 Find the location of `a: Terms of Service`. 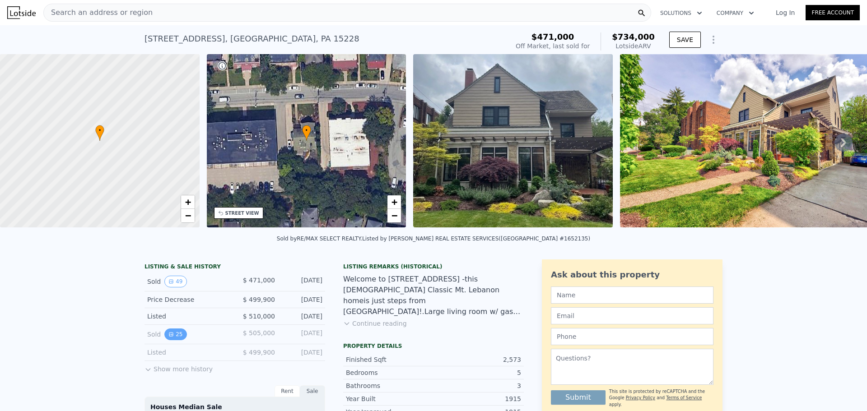

a: Terms of Service is located at coordinates (684, 398).